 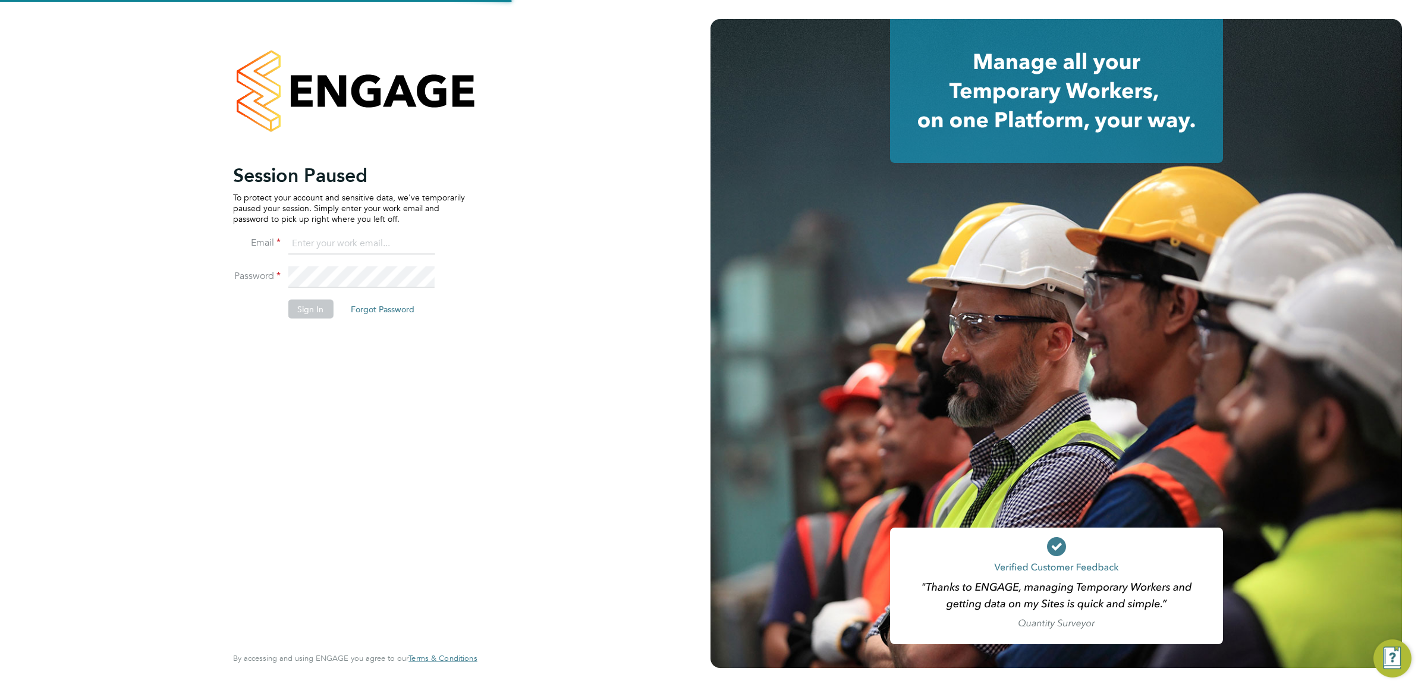 I want to click on button: Forgot Password, so click(x=382, y=309).